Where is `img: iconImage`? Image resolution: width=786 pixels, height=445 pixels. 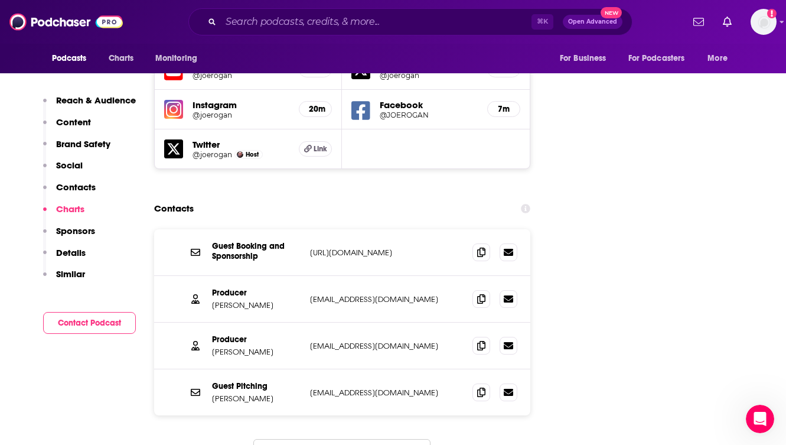
img: iconImage is located at coordinates (174, 109).